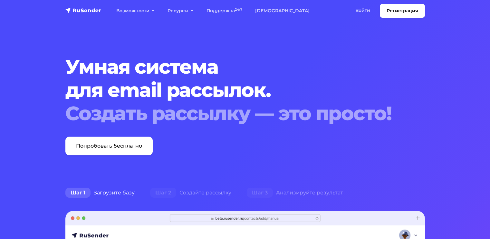  Describe the element at coordinates (403, 11) in the screenshot. I see `a: Регистрация` at that location.